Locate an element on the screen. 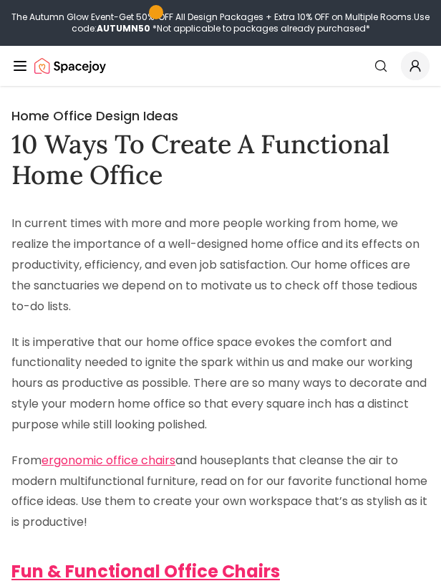  p: In current times with more and more people working from home, we realize the importance of a well... is located at coordinates (221, 265).